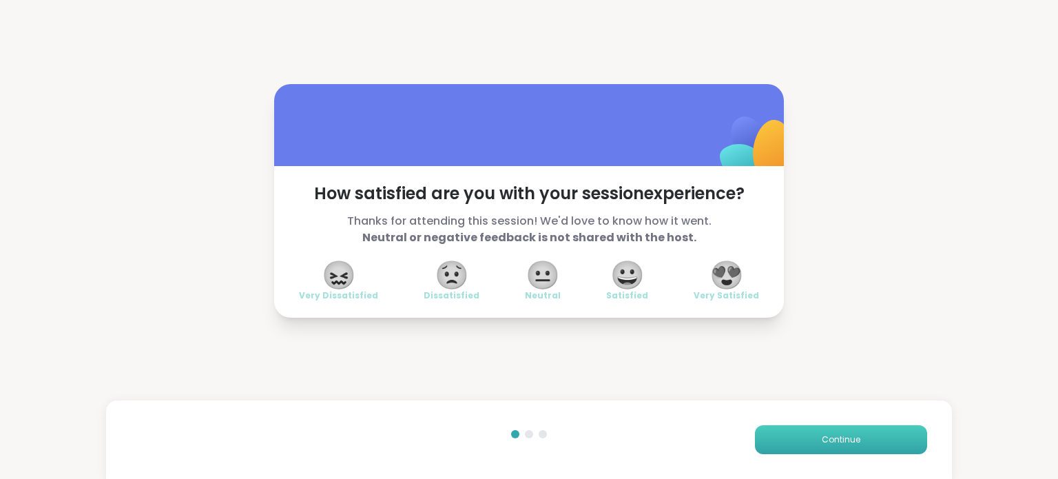  I want to click on span: Thanks for attending this session! We'd love to know how it went., so click(529, 229).